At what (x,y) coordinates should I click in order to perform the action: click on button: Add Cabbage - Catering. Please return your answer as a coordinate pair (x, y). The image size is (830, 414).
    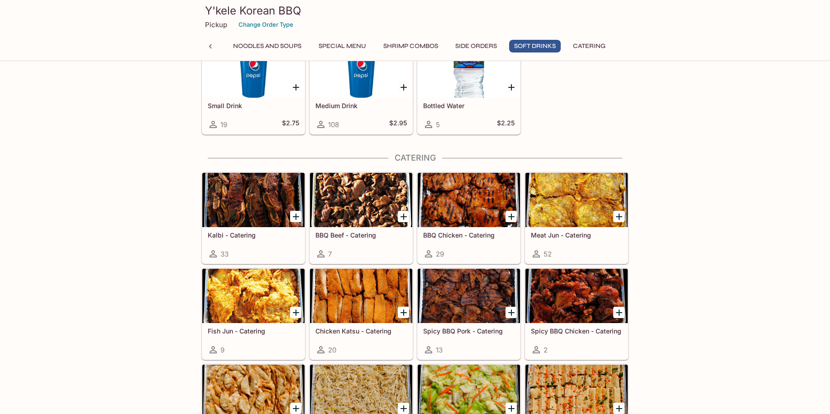
    Looking at the image, I should click on (511, 408).